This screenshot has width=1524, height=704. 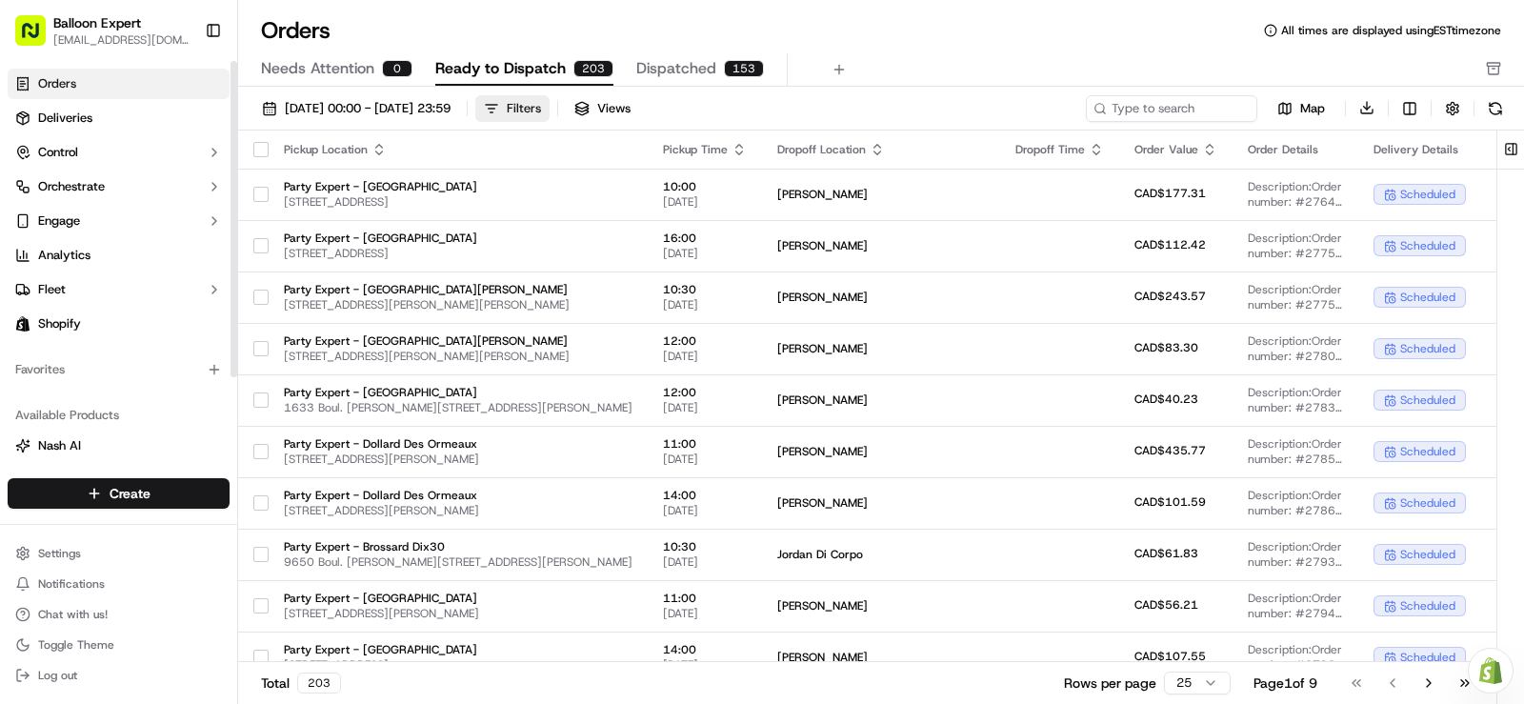 What do you see at coordinates (59, 446) in the screenshot?
I see `span: Nash AI` at bounding box center [59, 446].